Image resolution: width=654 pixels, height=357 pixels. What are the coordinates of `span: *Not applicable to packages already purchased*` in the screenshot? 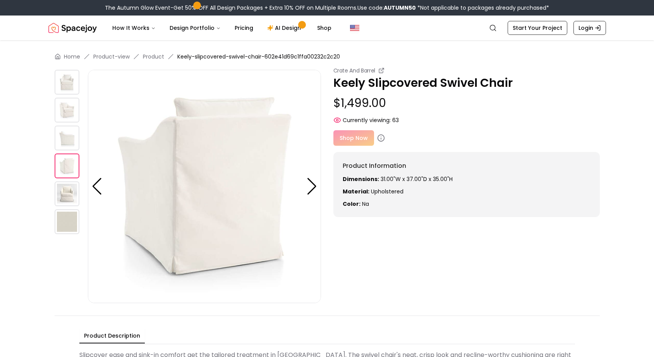 It's located at (483, 8).